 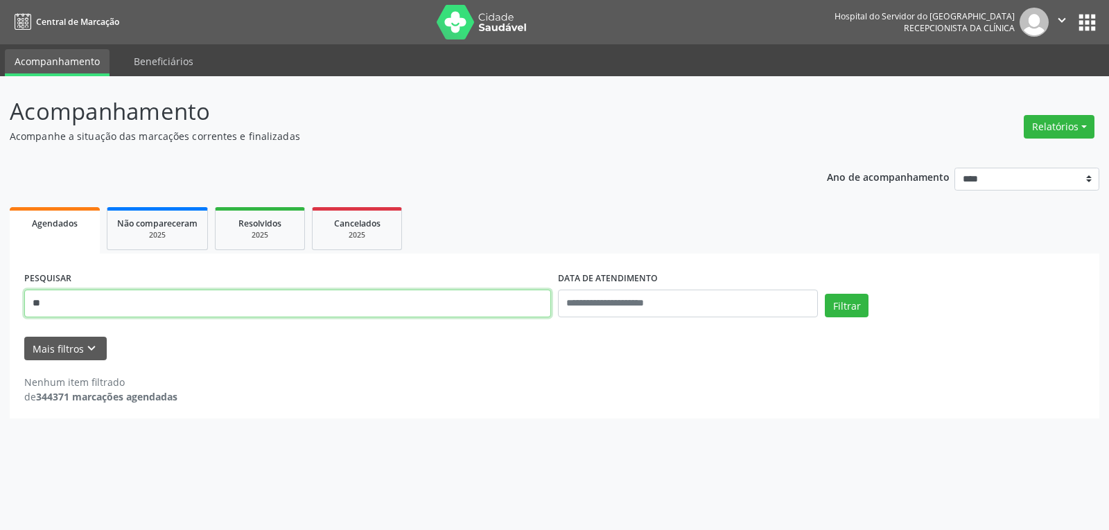 What do you see at coordinates (357, 223) in the screenshot?
I see `span: Cancelados` at bounding box center [357, 223].